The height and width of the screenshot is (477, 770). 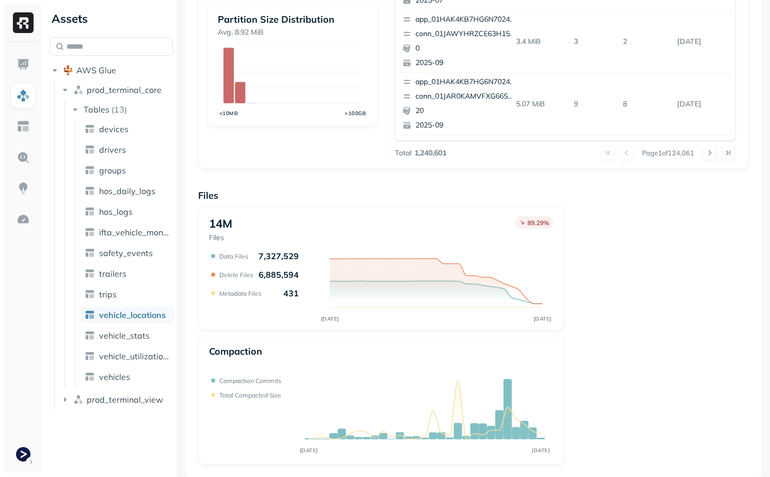 I want to click on span: drivers, so click(x=113, y=150).